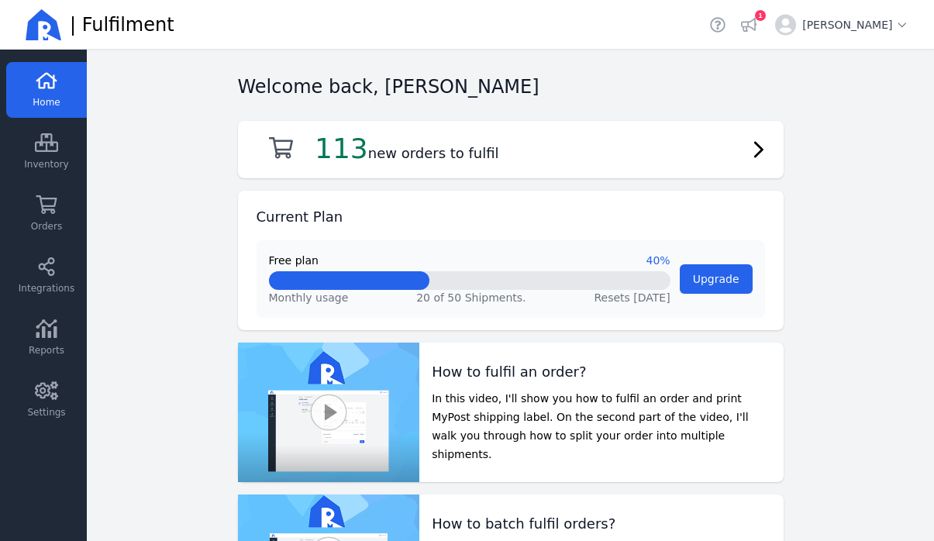  Describe the element at coordinates (718, 25) in the screenshot. I see `a: Helpdesk` at that location.